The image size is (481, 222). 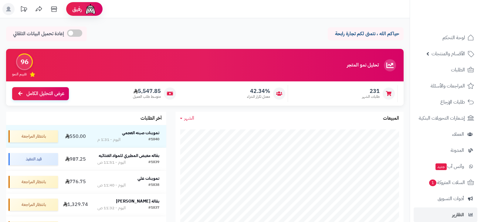 I want to click on span: جديد, so click(x=441, y=167).